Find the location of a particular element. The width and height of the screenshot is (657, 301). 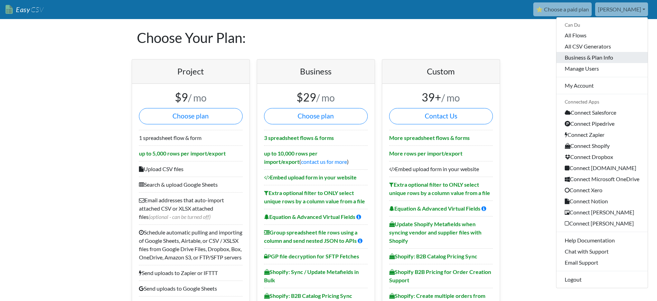

a: ⭐ Choose a paid plan is located at coordinates (563, 9).